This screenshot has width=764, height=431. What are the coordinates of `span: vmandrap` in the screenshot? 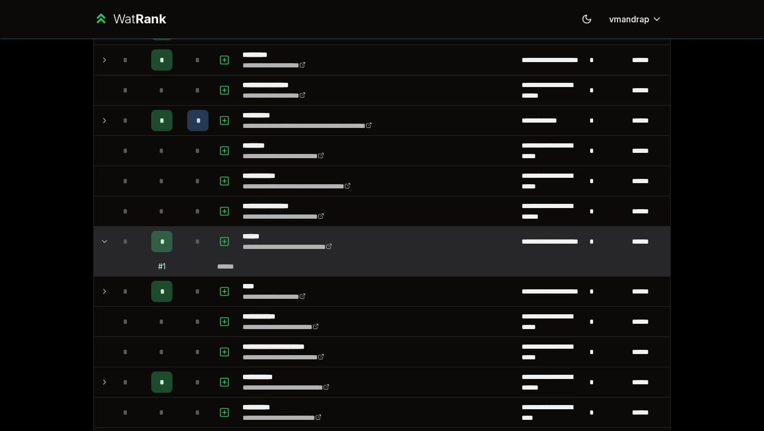 It's located at (629, 19).